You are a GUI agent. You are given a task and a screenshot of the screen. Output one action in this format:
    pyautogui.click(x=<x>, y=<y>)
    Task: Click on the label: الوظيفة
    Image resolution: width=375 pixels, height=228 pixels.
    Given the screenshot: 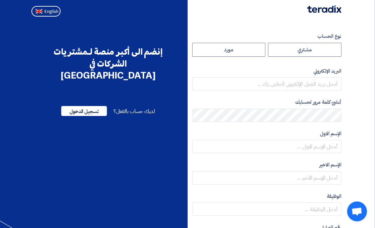 What is the action you would take?
    pyautogui.click(x=267, y=196)
    